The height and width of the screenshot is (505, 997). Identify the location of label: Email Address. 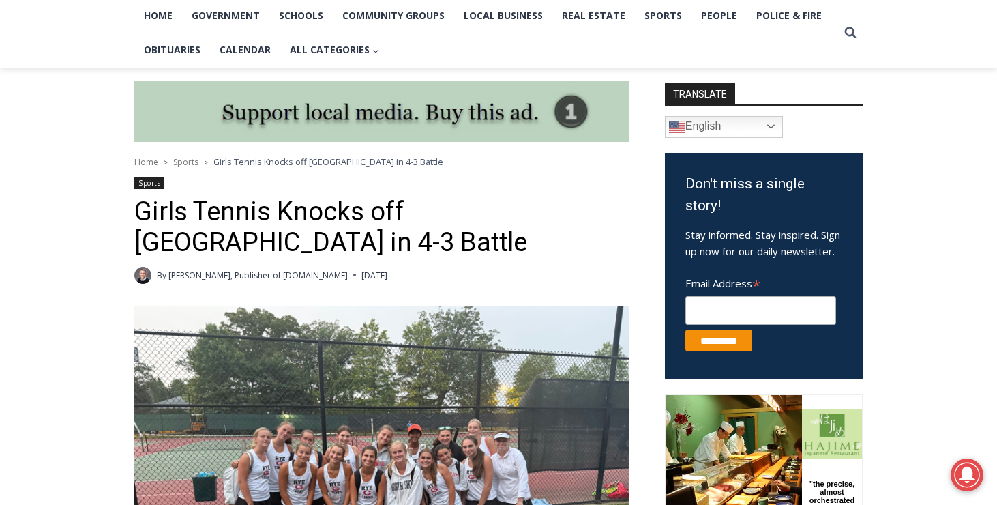
(761, 282).